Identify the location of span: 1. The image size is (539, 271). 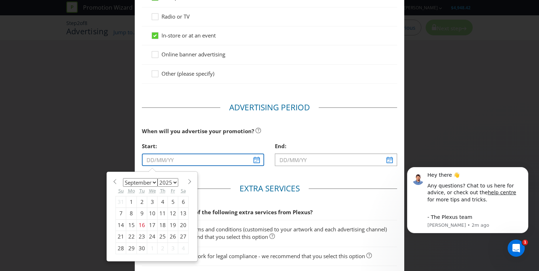
(525, 242).